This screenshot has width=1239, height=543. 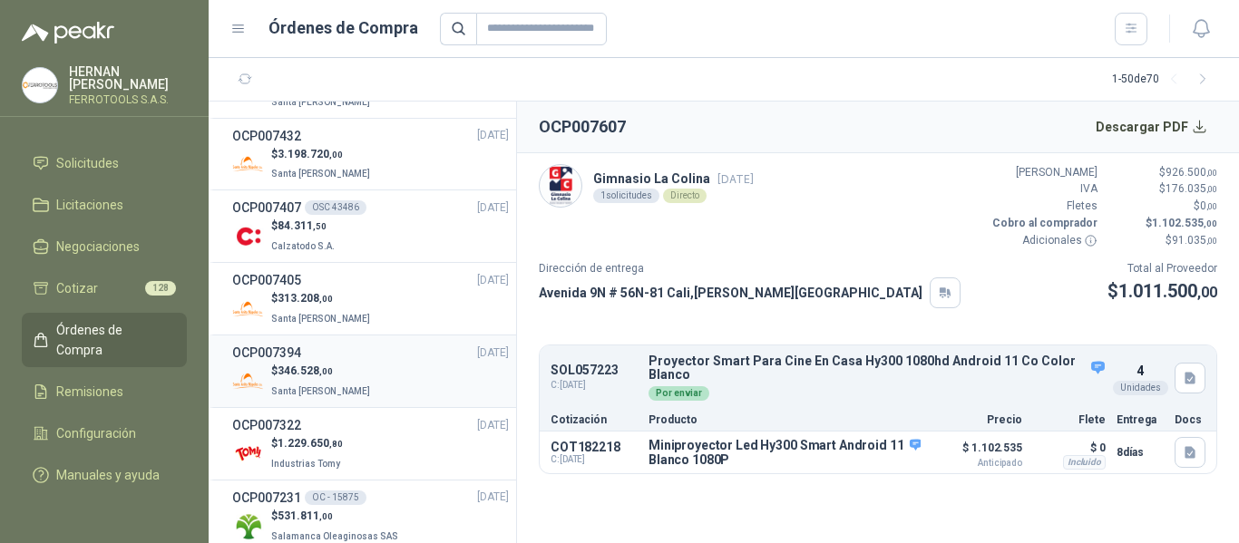 What do you see at coordinates (306, 464) in the screenshot?
I see `span: Industrias Tomy` at bounding box center [306, 464].